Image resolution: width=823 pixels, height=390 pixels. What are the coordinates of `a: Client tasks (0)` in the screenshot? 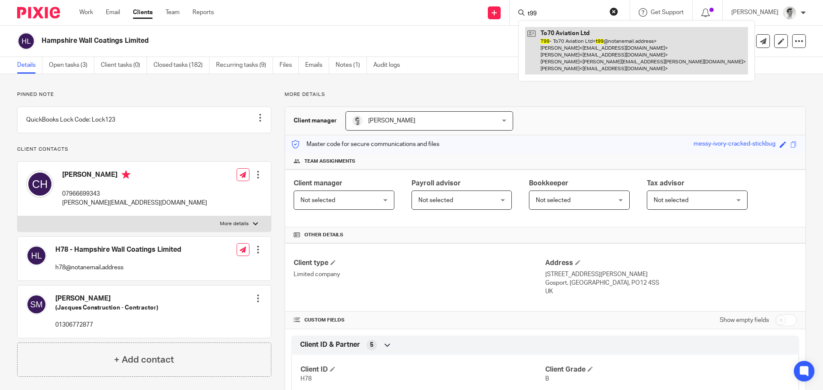 It's located at (124, 65).